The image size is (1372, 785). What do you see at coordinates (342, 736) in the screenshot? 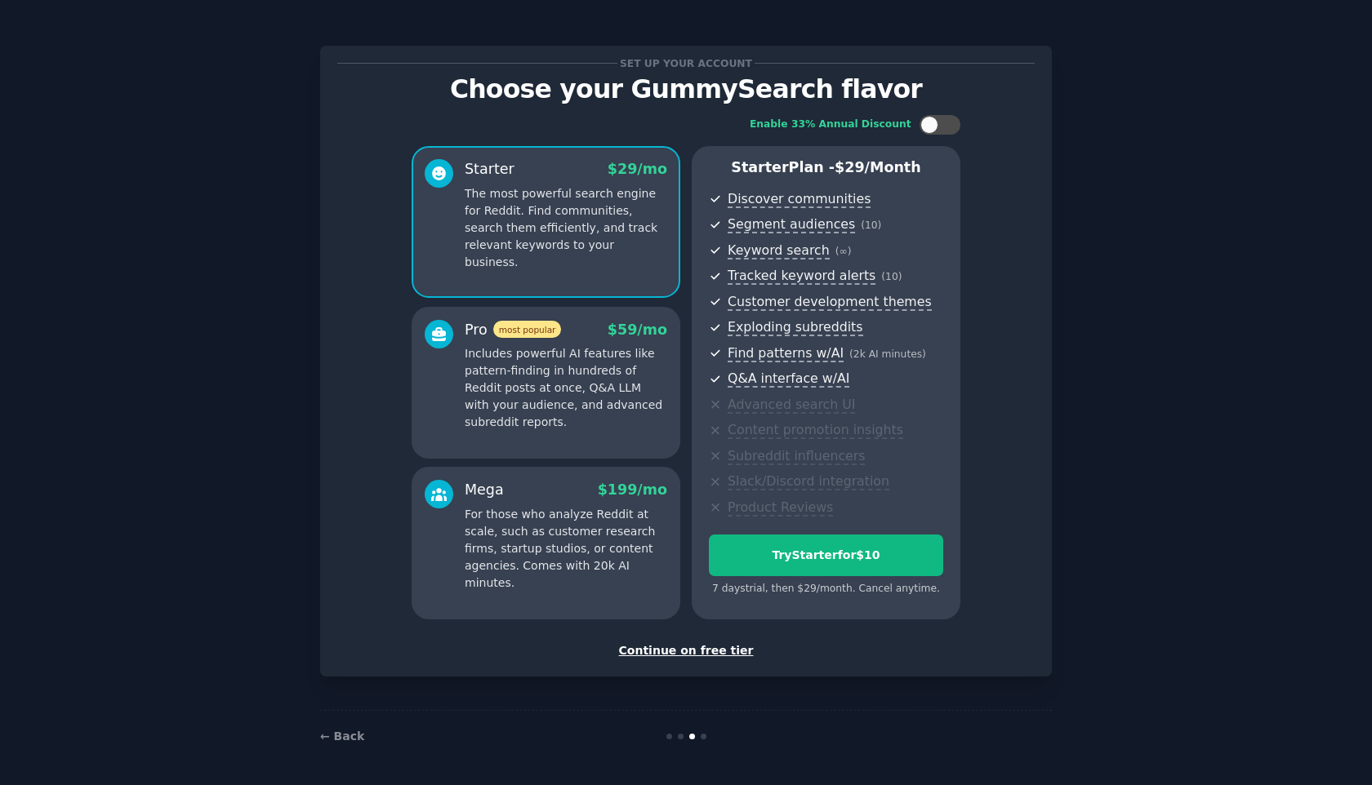
I see `a: ← Back` at bounding box center [342, 736].